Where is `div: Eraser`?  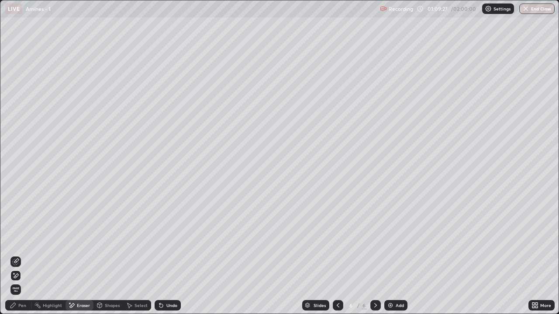 div: Eraser is located at coordinates (83, 306).